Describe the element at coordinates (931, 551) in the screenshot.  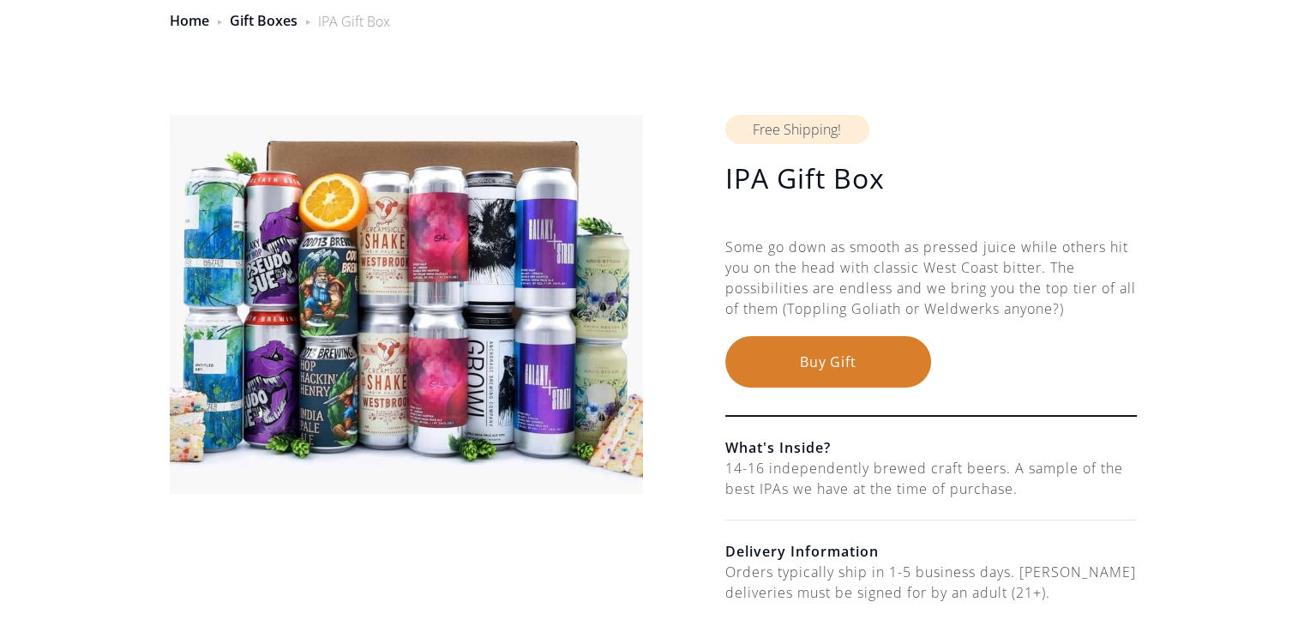
I see `h6: Delivery Information` at that location.